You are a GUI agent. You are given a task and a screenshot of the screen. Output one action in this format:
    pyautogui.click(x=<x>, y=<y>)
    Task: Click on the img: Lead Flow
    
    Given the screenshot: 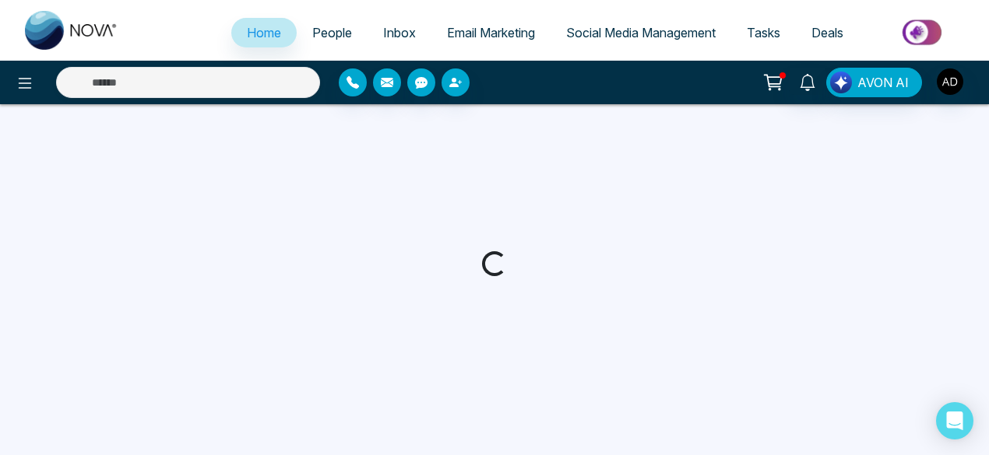 What is the action you would take?
    pyautogui.click(x=841, y=83)
    